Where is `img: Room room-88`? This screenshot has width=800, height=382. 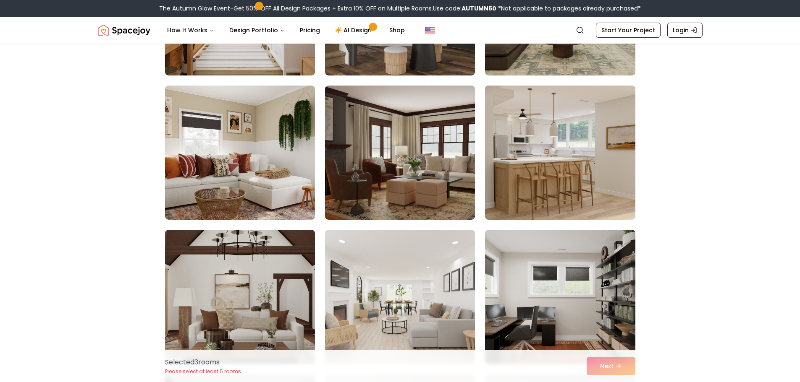
img: Room room-88 is located at coordinates (240, 297).